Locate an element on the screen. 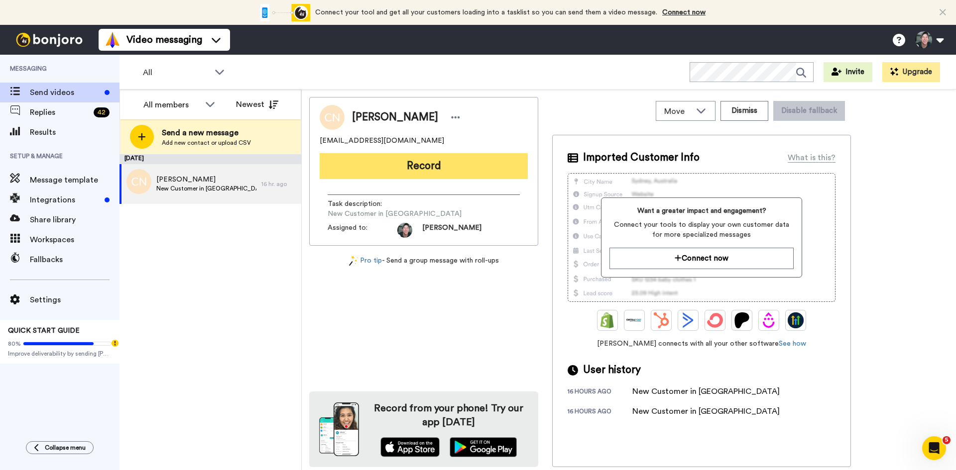  div: animation is located at coordinates (283, 12).